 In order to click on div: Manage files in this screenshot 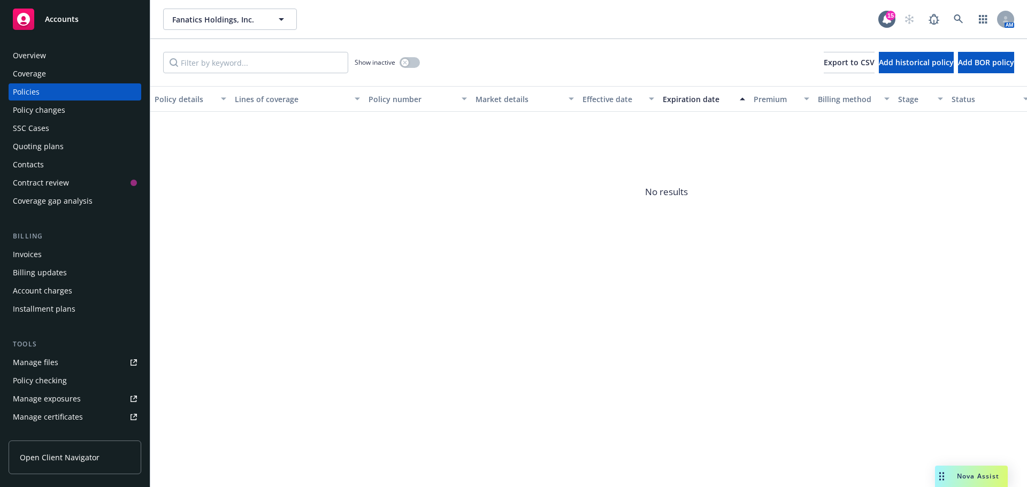, I will do `click(35, 363)`.